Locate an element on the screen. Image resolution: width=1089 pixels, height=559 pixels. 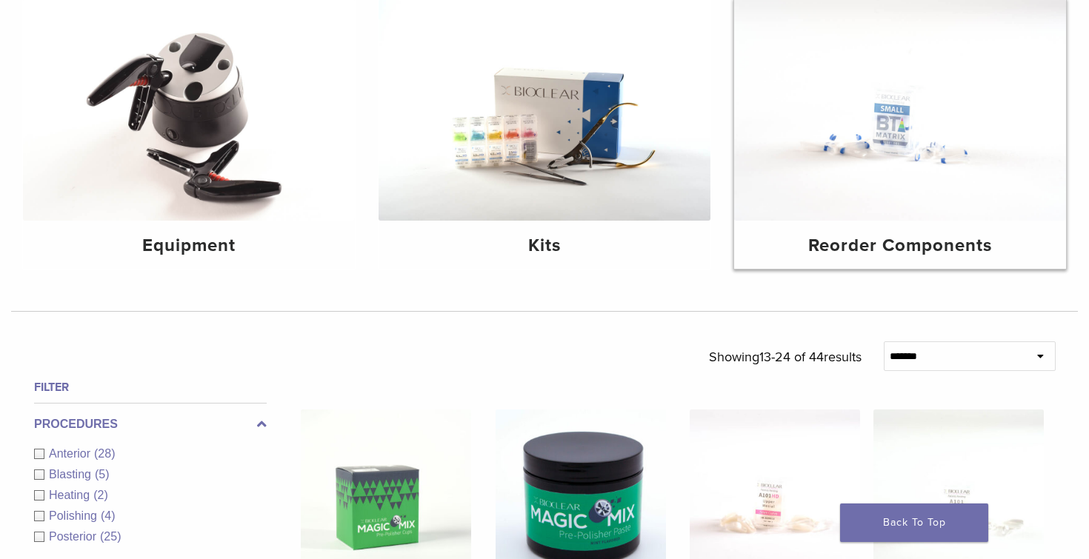
span: (25) is located at coordinates (110, 536).